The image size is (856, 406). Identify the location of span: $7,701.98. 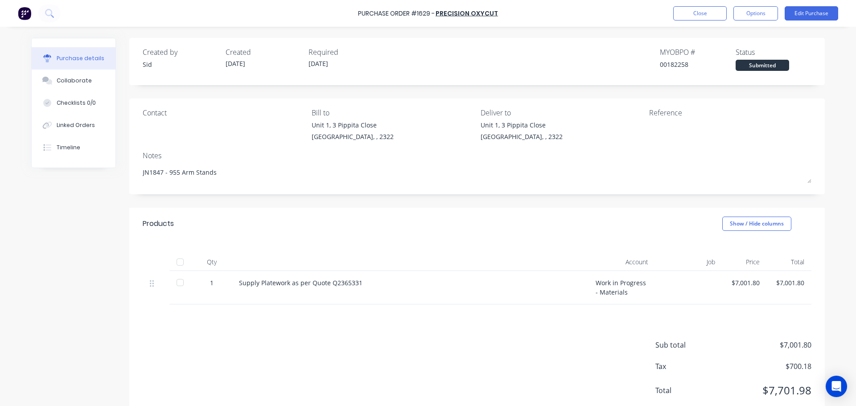
(767, 391).